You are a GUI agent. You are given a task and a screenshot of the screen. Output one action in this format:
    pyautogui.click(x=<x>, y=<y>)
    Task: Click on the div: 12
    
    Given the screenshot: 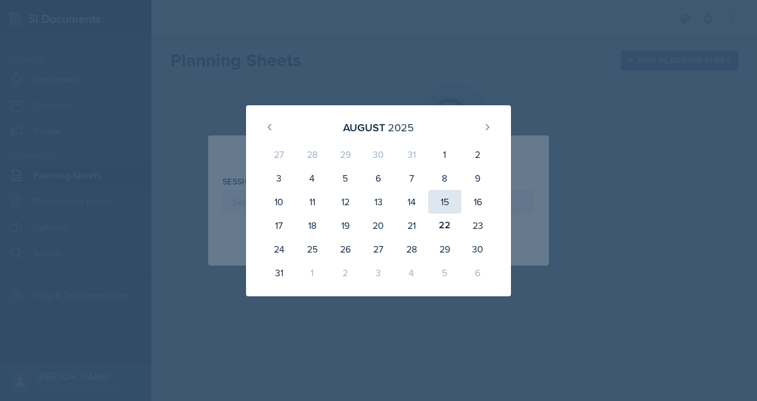 What is the action you would take?
    pyautogui.click(x=345, y=202)
    